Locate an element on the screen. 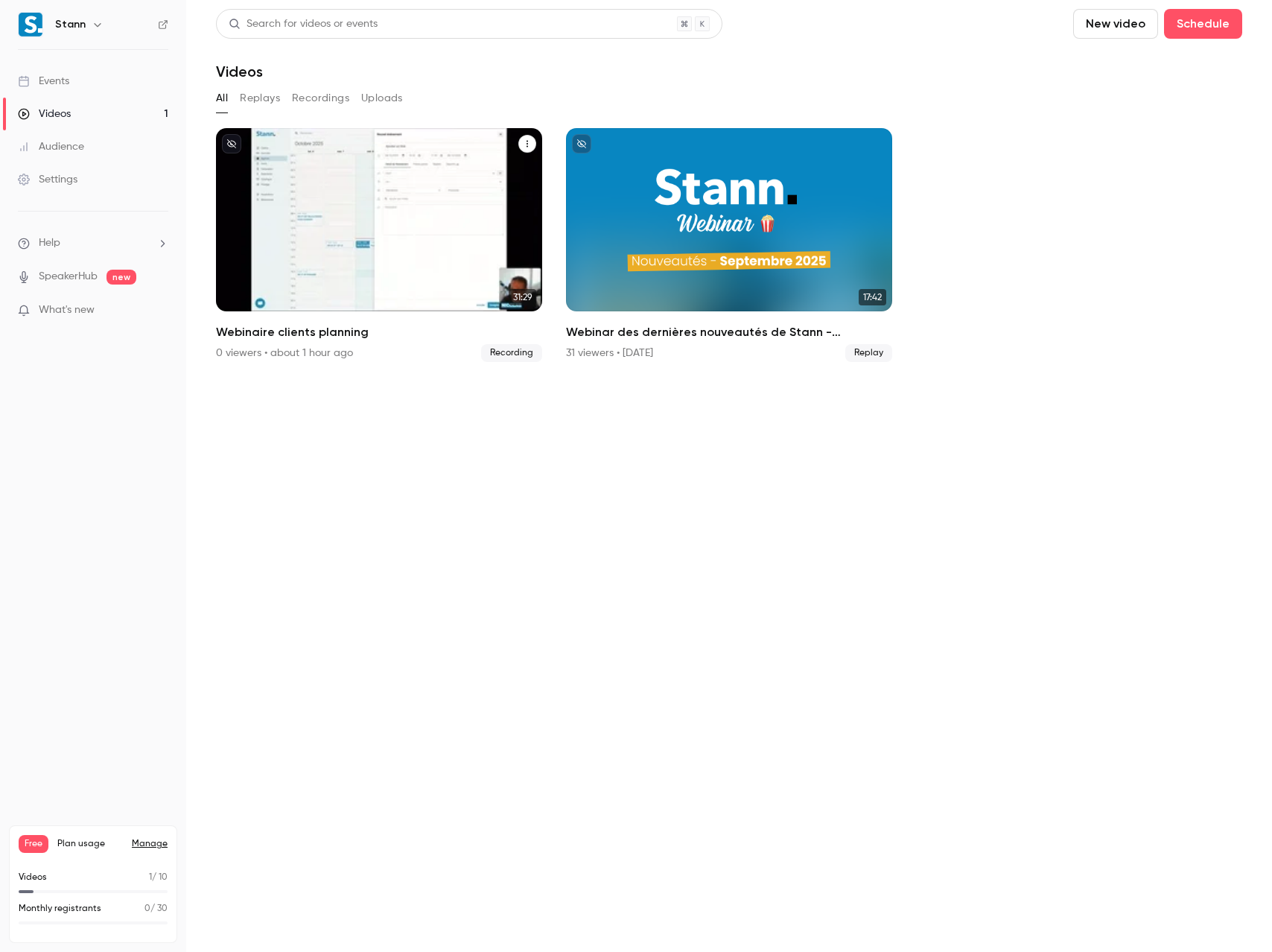 Image resolution: width=1272 pixels, height=952 pixels. li: Webinaire clients planning is located at coordinates (379, 245).